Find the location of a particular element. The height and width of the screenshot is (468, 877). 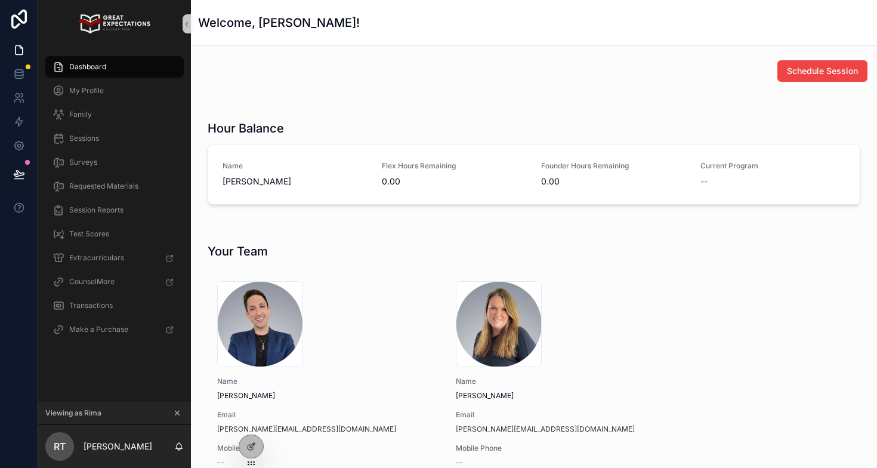

span: Schedule Session is located at coordinates (822, 71).